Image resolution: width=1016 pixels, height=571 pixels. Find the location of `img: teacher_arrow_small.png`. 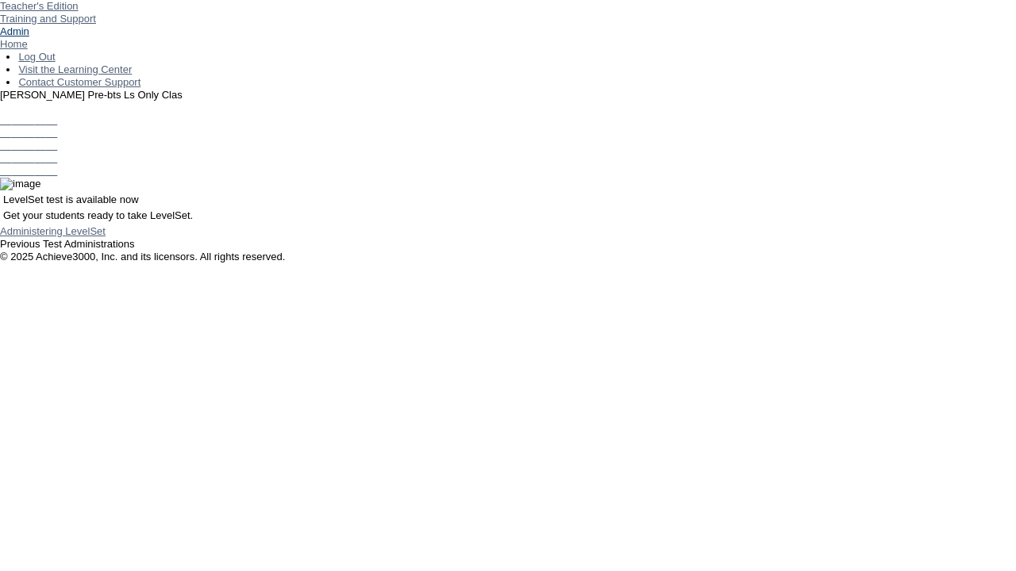

img: teacher_arrow_small.png is located at coordinates (99, 15).